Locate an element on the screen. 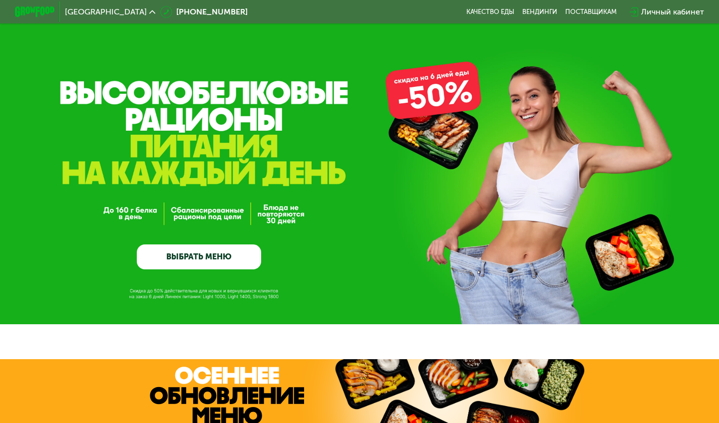 This screenshot has width=719, height=423. div: поставщикам is located at coordinates (590, 12).